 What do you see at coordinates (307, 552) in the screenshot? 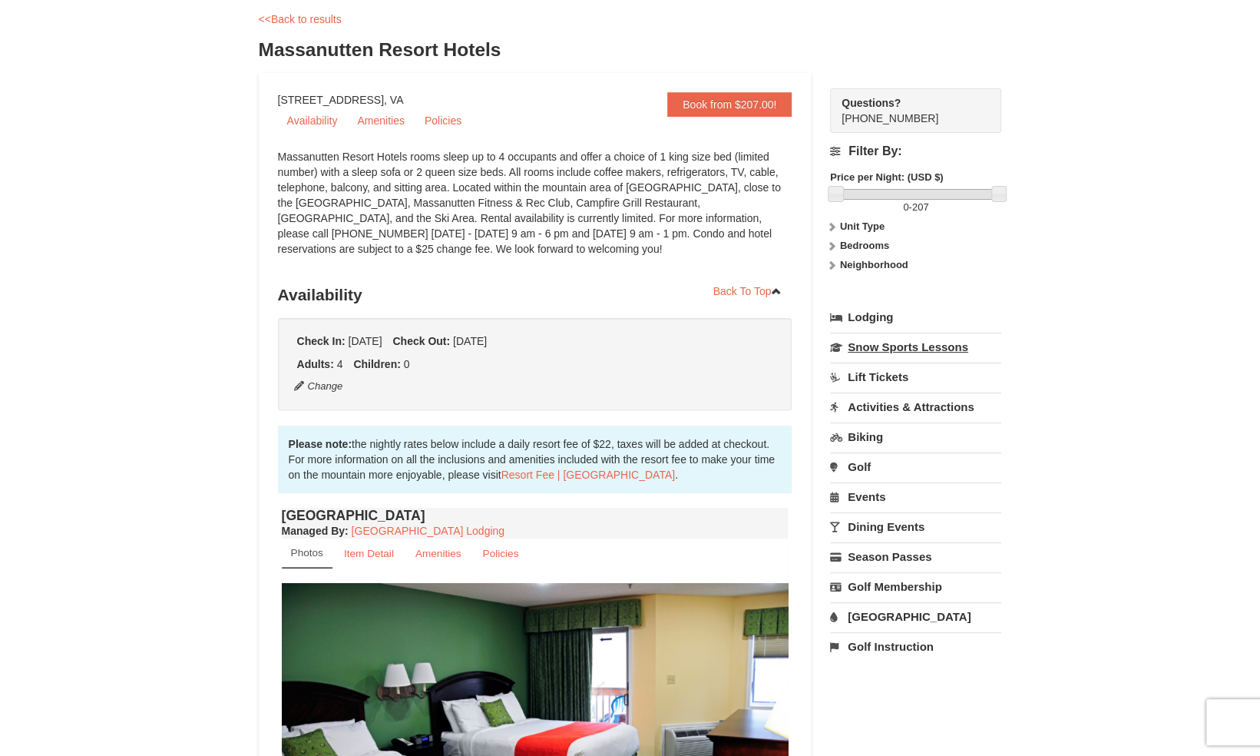
I see `small: Photos` at bounding box center [307, 552].